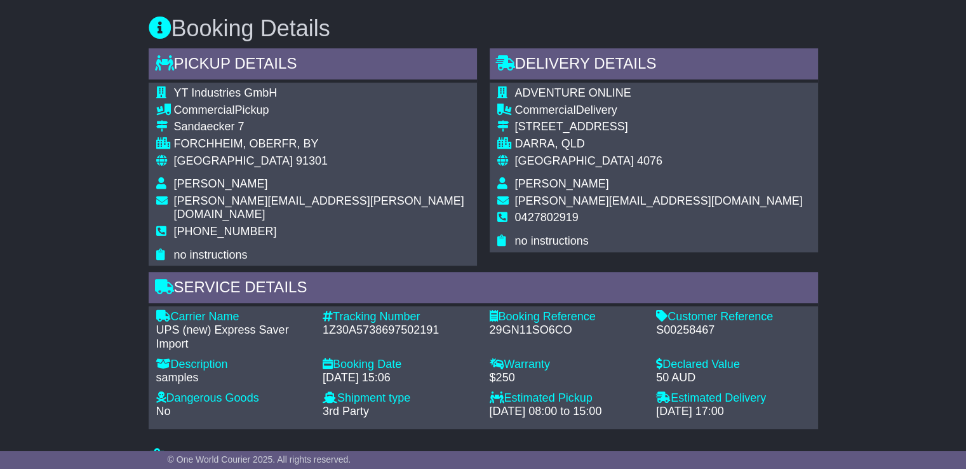 The height and width of the screenshot is (469, 966). What do you see at coordinates (233, 378) in the screenshot?
I see `div: samples` at bounding box center [233, 378].